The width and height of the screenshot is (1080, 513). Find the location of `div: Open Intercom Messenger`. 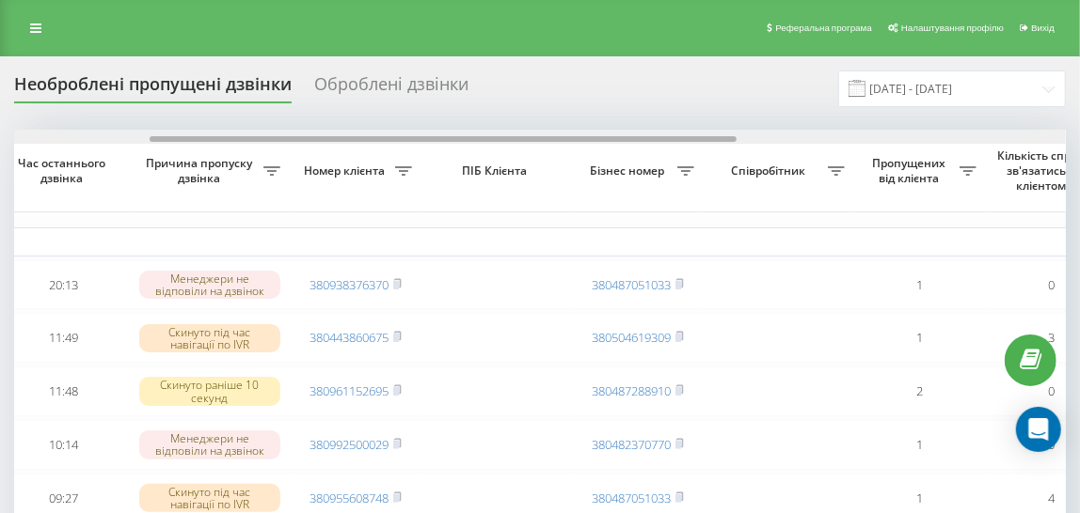

div: Open Intercom Messenger is located at coordinates (1038, 430).